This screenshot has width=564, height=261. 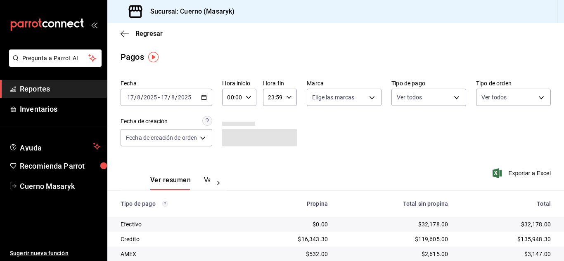 What do you see at coordinates (153, 57) in the screenshot?
I see `img: Tooltip marker` at bounding box center [153, 57].